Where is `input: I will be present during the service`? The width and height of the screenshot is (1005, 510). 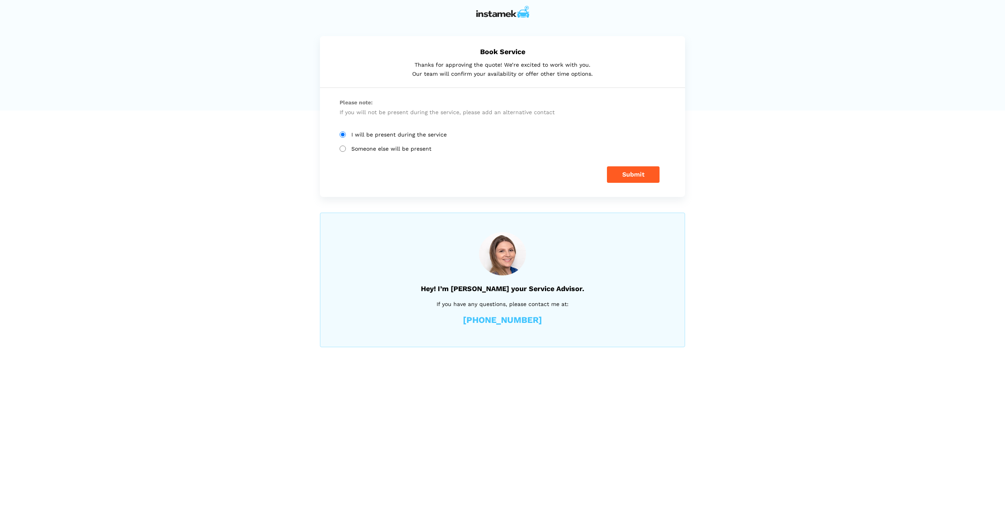 input: I will be present during the service is located at coordinates (343, 135).